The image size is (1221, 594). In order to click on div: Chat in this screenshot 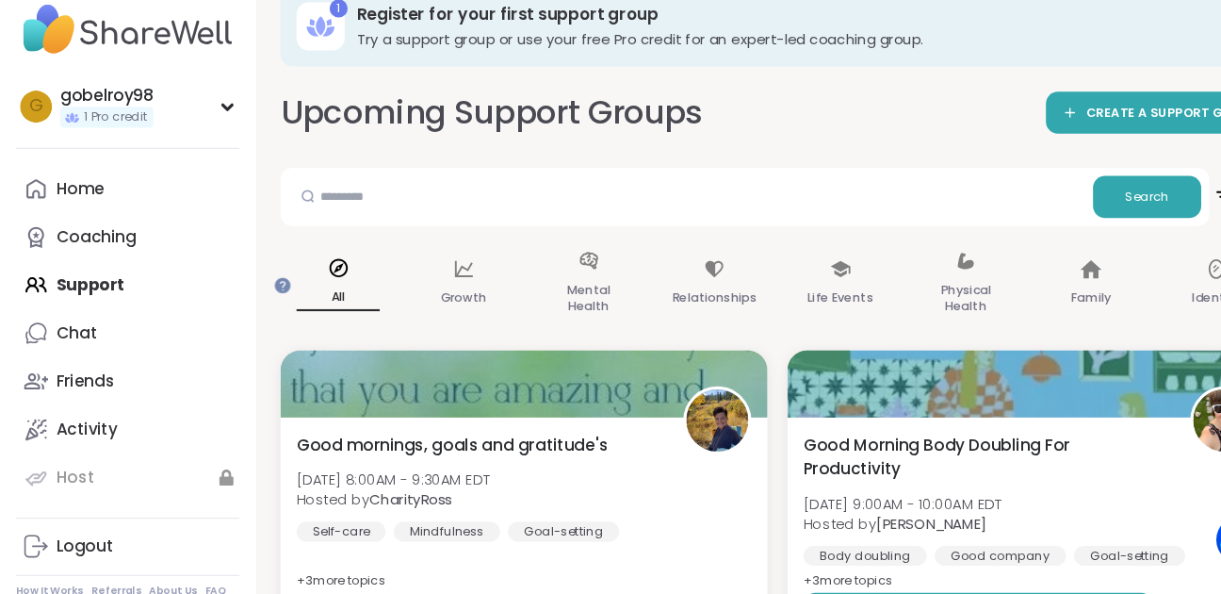, I will do `click(72, 349)`.